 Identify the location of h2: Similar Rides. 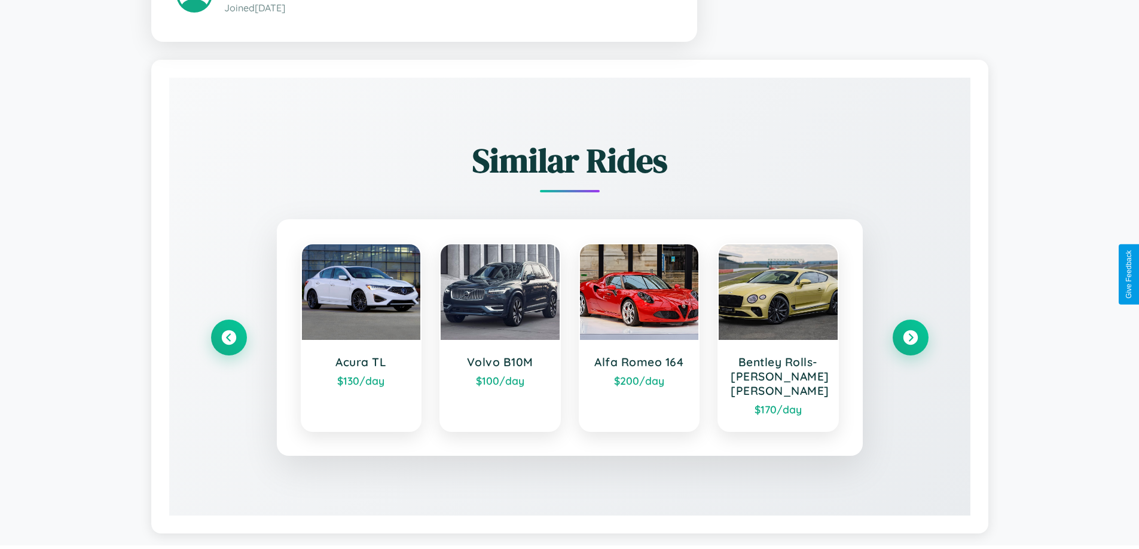
(570, 160).